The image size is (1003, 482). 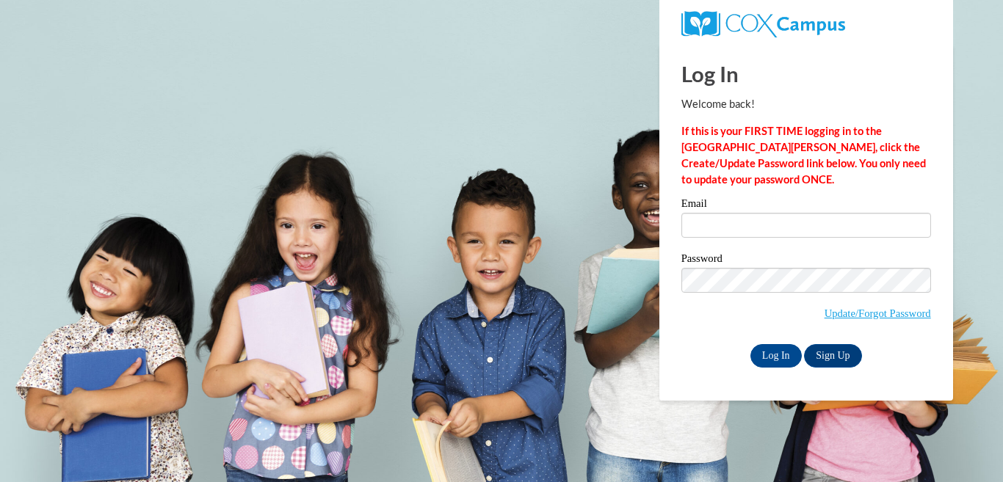 What do you see at coordinates (833, 356) in the screenshot?
I see `a: Sign Up` at bounding box center [833, 356].